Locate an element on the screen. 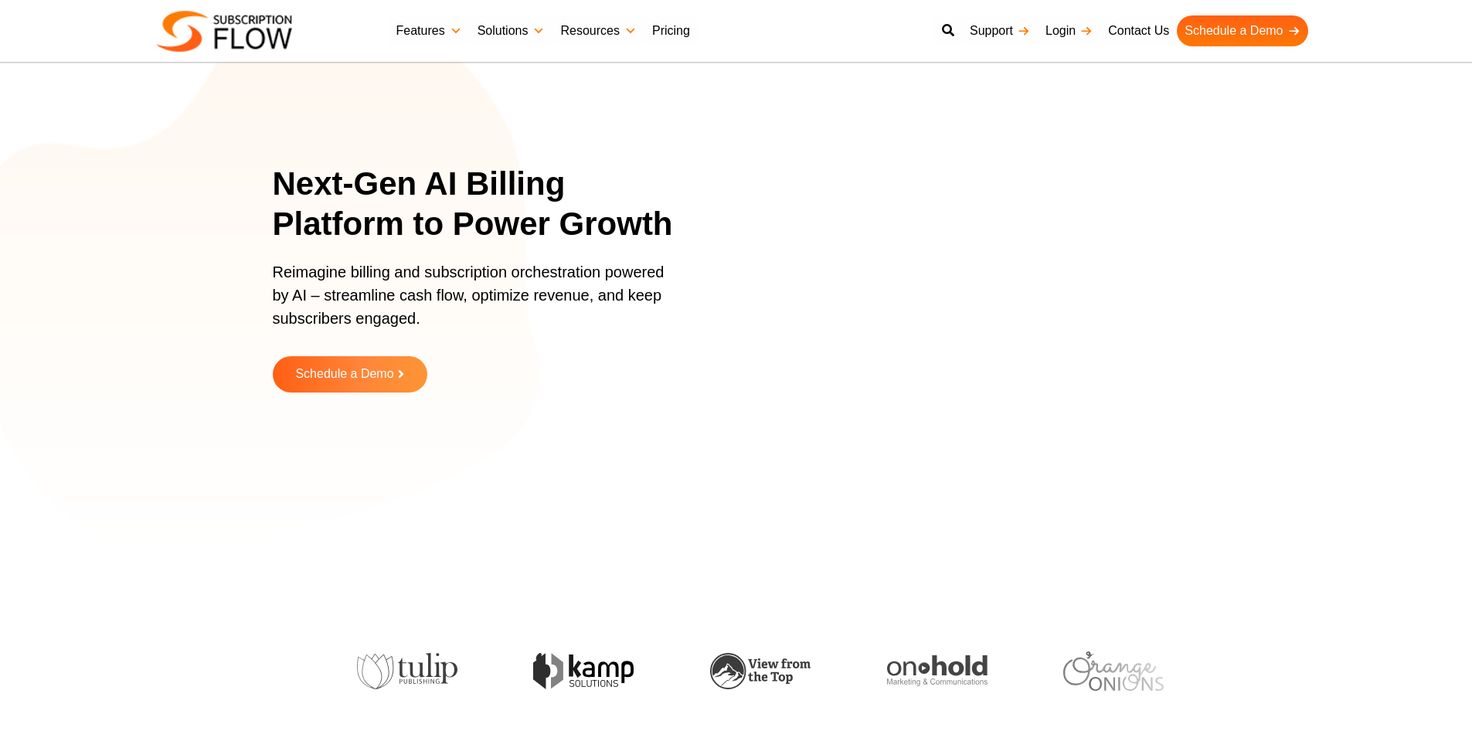 The width and height of the screenshot is (1472, 748). a: Login is located at coordinates (1069, 31).